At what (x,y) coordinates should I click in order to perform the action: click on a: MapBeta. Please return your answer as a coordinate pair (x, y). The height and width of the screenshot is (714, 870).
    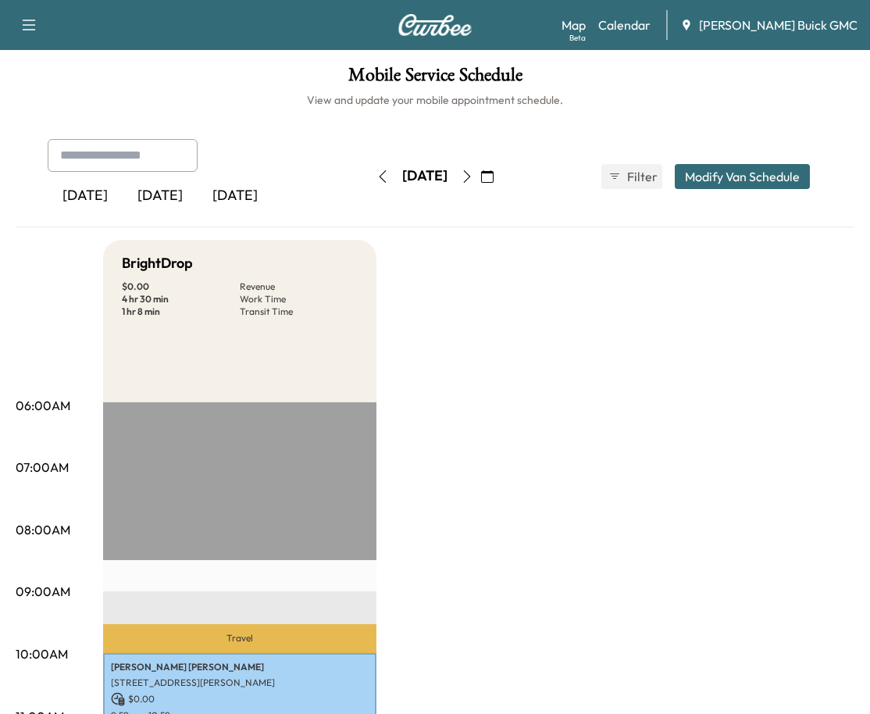
    Looking at the image, I should click on (573, 25).